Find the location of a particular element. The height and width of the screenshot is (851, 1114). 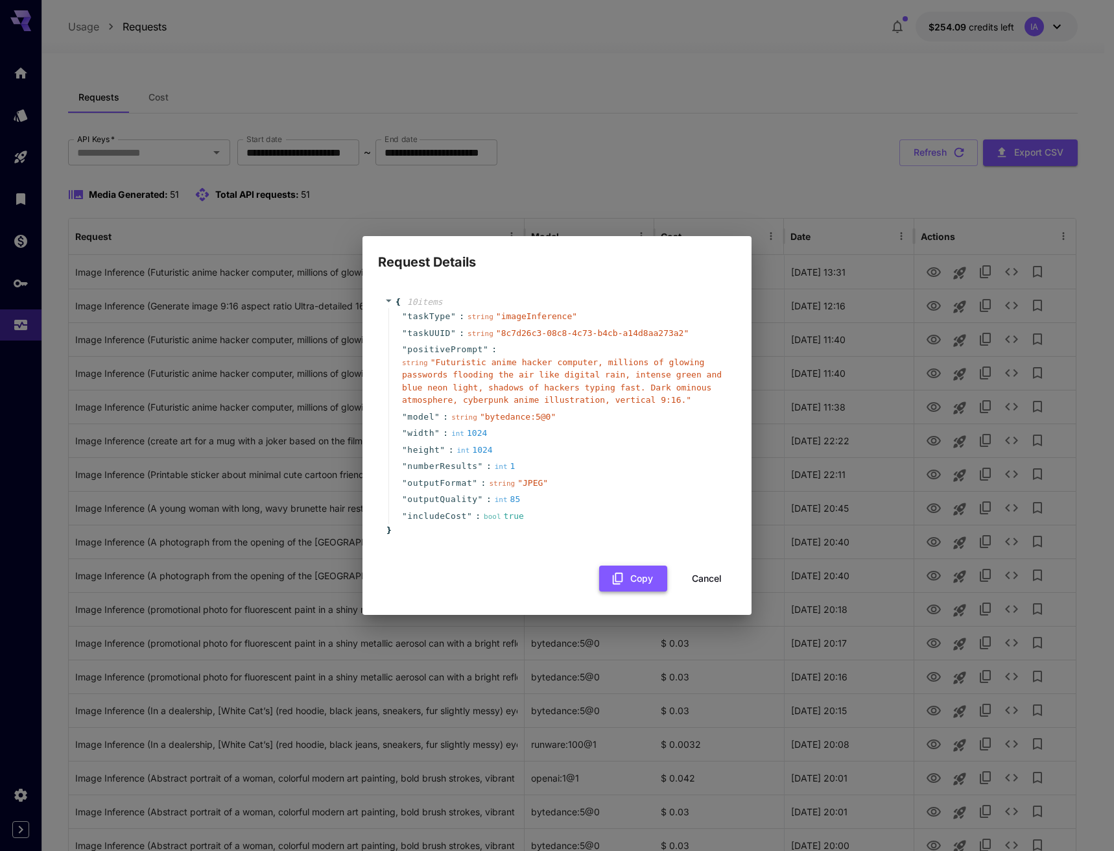

span: " Futuristic anime hacker computer, millions of glowing passwords flooding the air like digital r... is located at coordinates (561, 381).